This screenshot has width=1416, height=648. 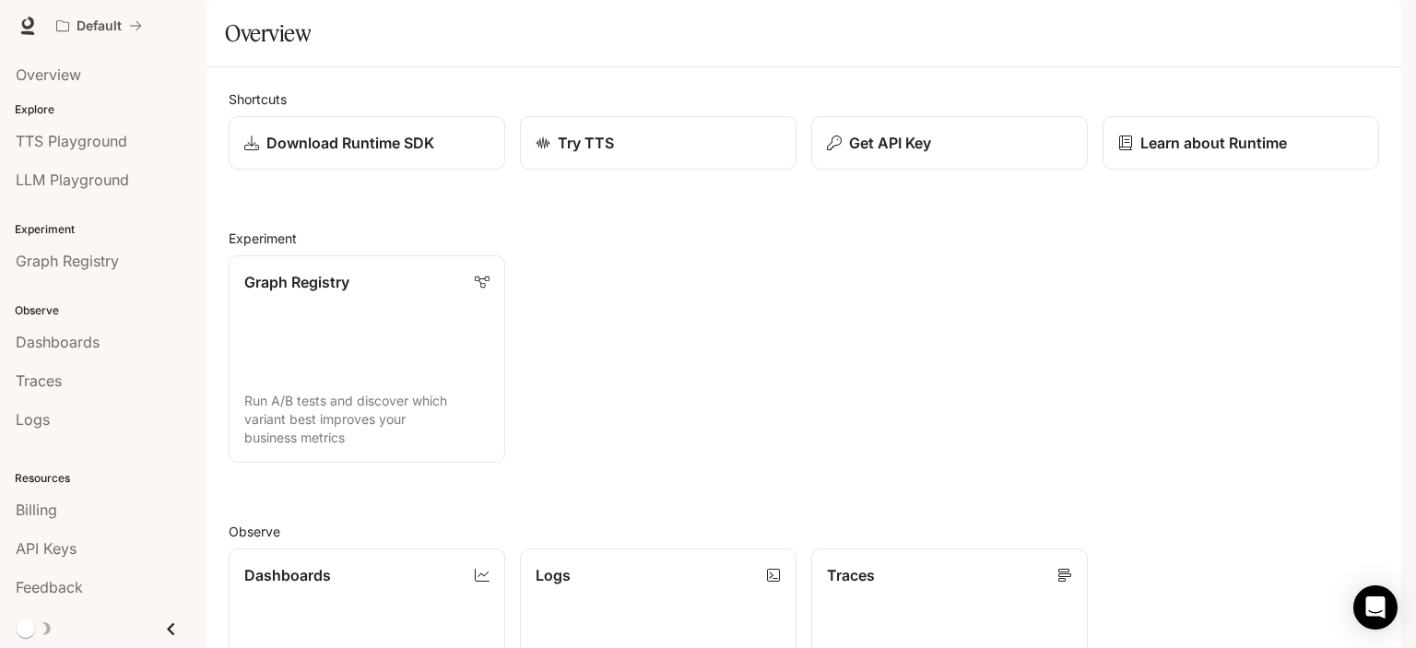 What do you see at coordinates (1213, 143) in the screenshot?
I see `p: Learn about Runtime` at bounding box center [1213, 143].